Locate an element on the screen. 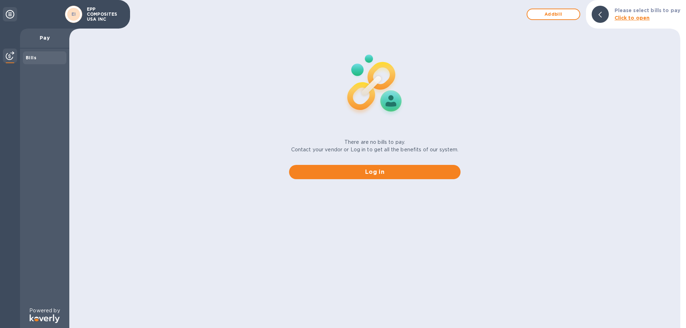  button: Log in is located at coordinates (375, 172).